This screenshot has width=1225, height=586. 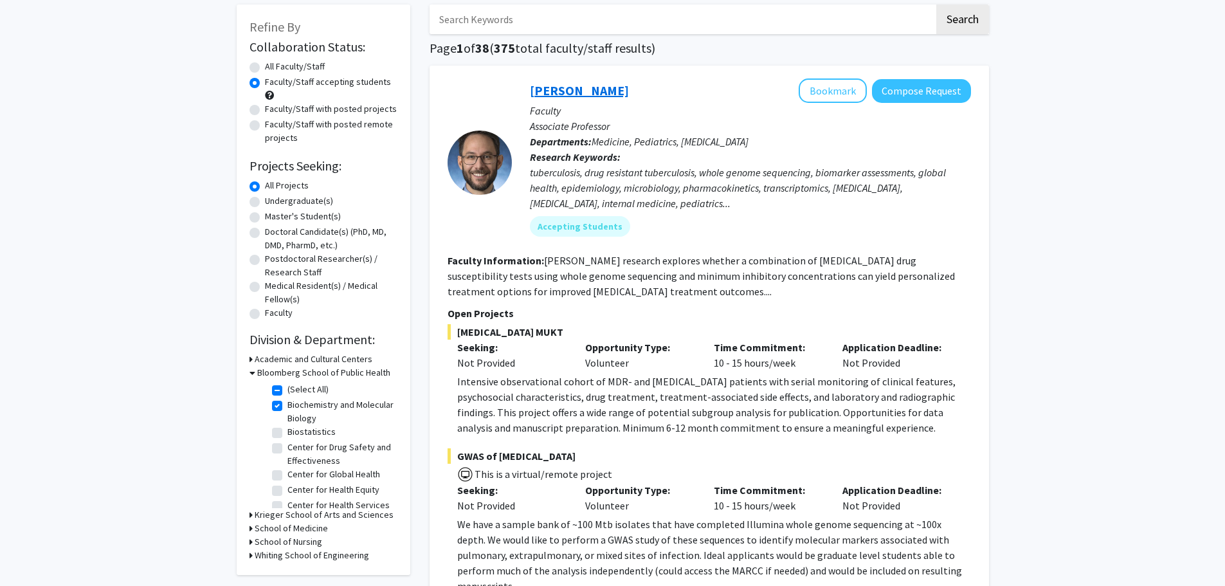 What do you see at coordinates (311, 431) in the screenshot?
I see `label: Biostatistics` at bounding box center [311, 431].